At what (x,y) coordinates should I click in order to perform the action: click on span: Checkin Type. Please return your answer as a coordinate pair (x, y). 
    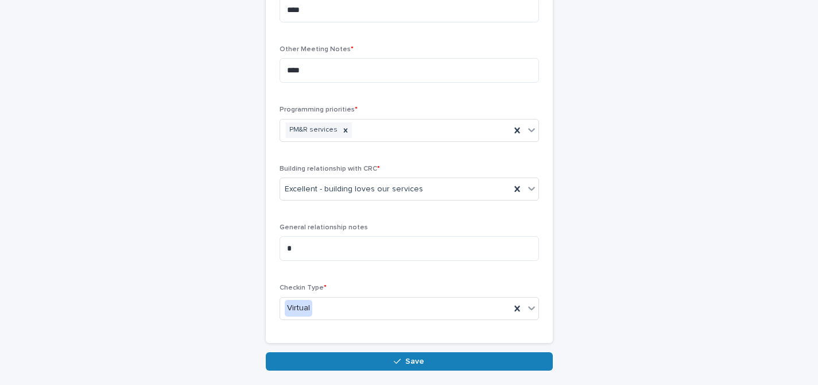
    Looking at the image, I should click on (303, 288).